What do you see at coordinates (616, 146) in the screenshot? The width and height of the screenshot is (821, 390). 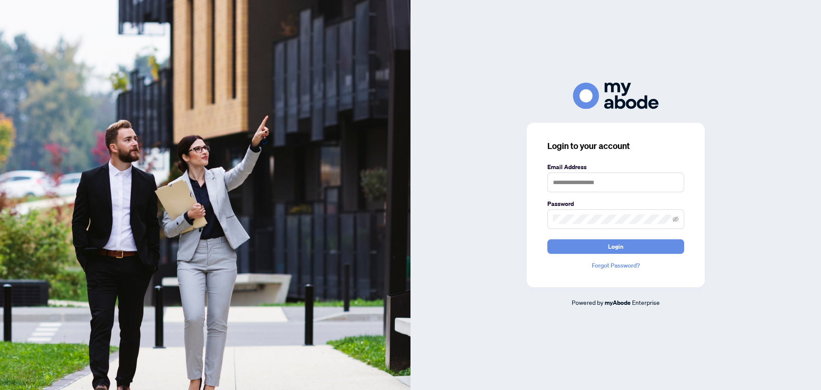 I see `h3: Login to your account` at bounding box center [616, 146].